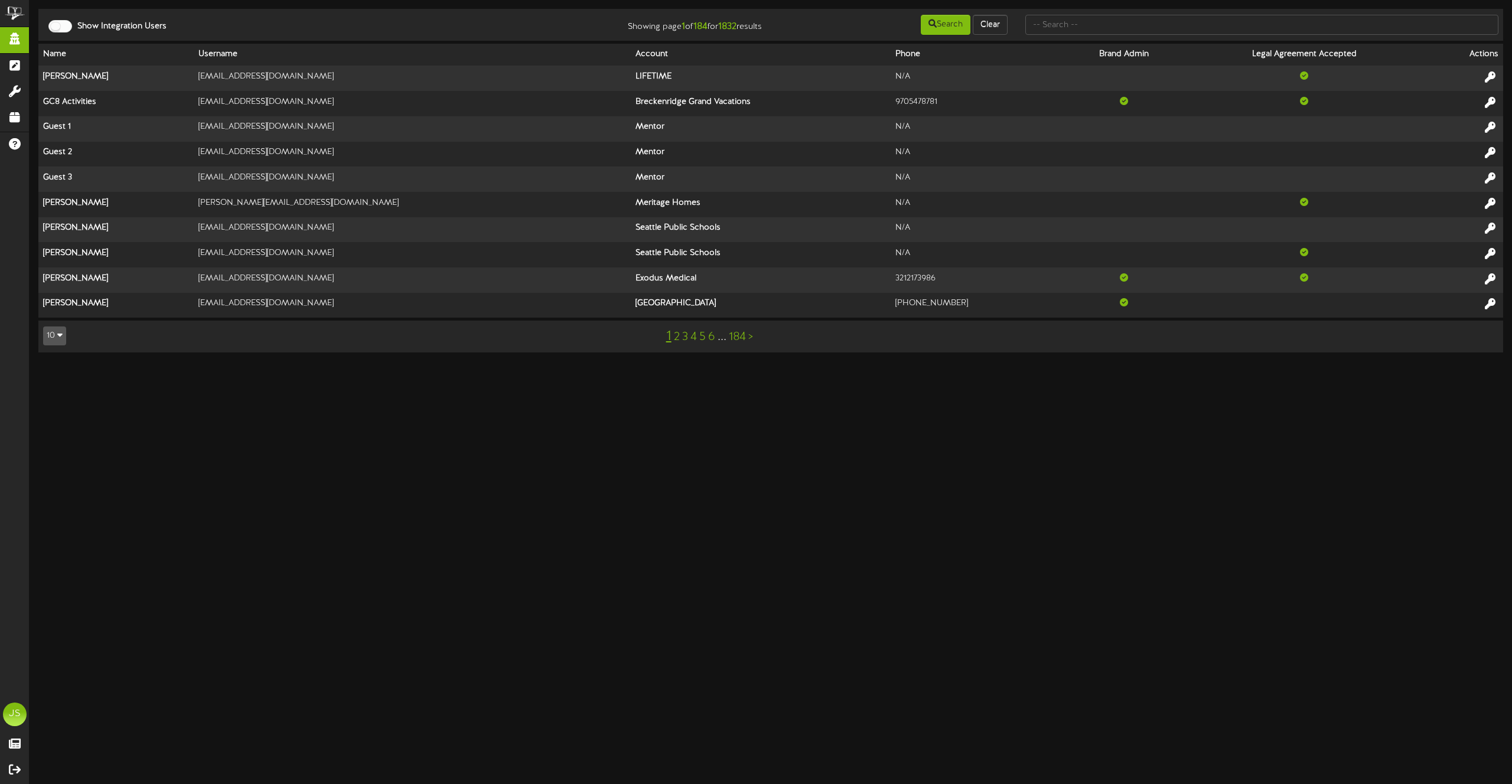 The image size is (1512, 784). I want to click on button: Search, so click(946, 25).